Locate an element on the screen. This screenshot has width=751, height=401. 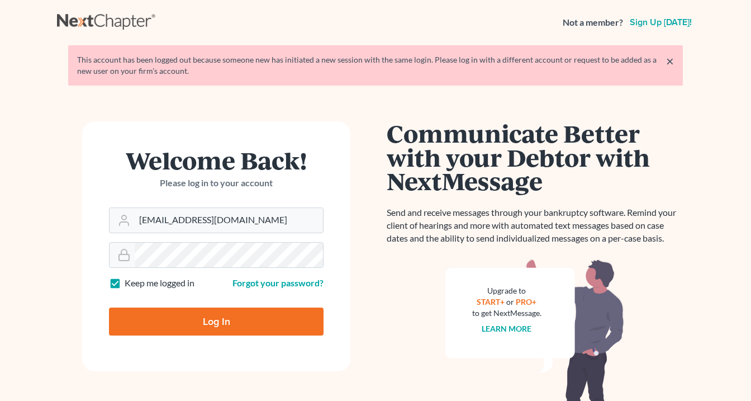
p: Send and receive messages through your bankruptcy software. Remind your client of hearings and mo... is located at coordinates (535, 225).